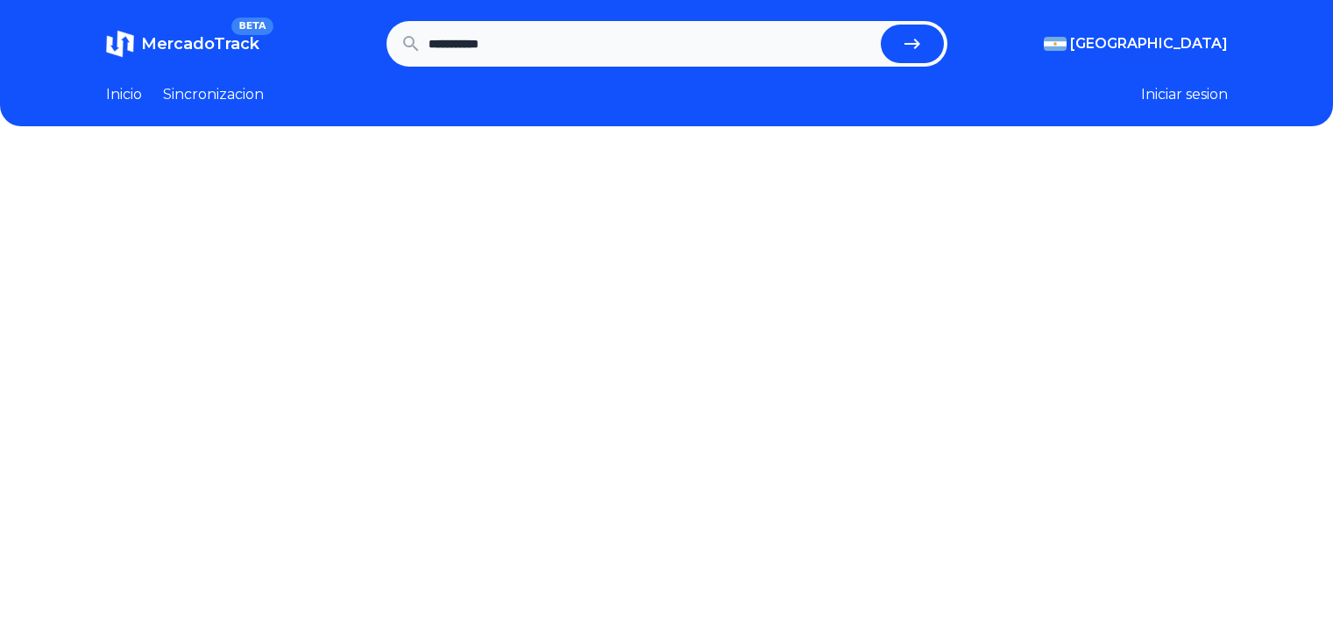 The height and width of the screenshot is (626, 1333). I want to click on img: MercadoTrack, so click(120, 44).